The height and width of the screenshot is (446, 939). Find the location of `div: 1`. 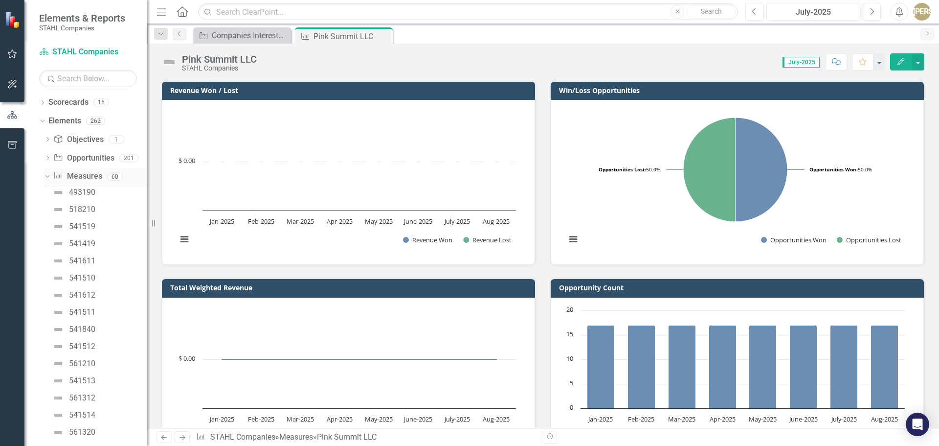

div: 1 is located at coordinates (116, 139).